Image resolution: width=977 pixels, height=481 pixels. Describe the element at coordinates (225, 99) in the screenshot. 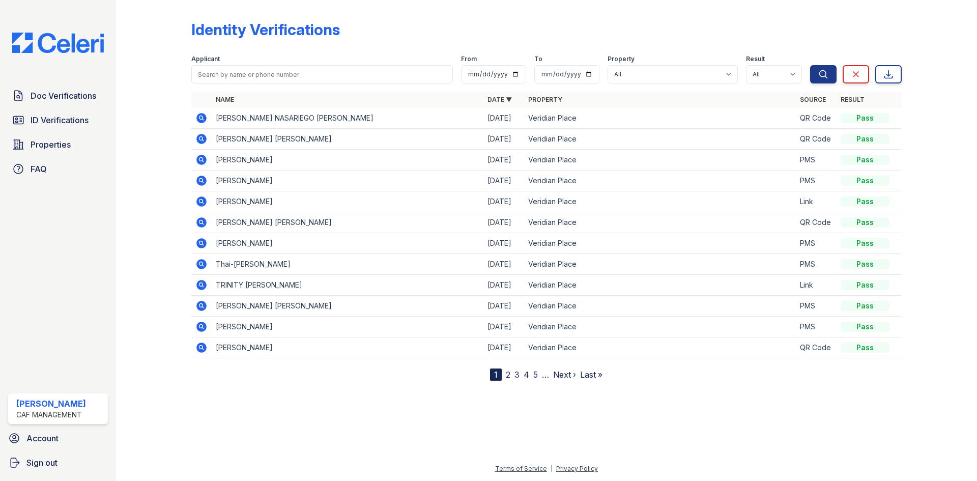

I see `a: Name` at that location.